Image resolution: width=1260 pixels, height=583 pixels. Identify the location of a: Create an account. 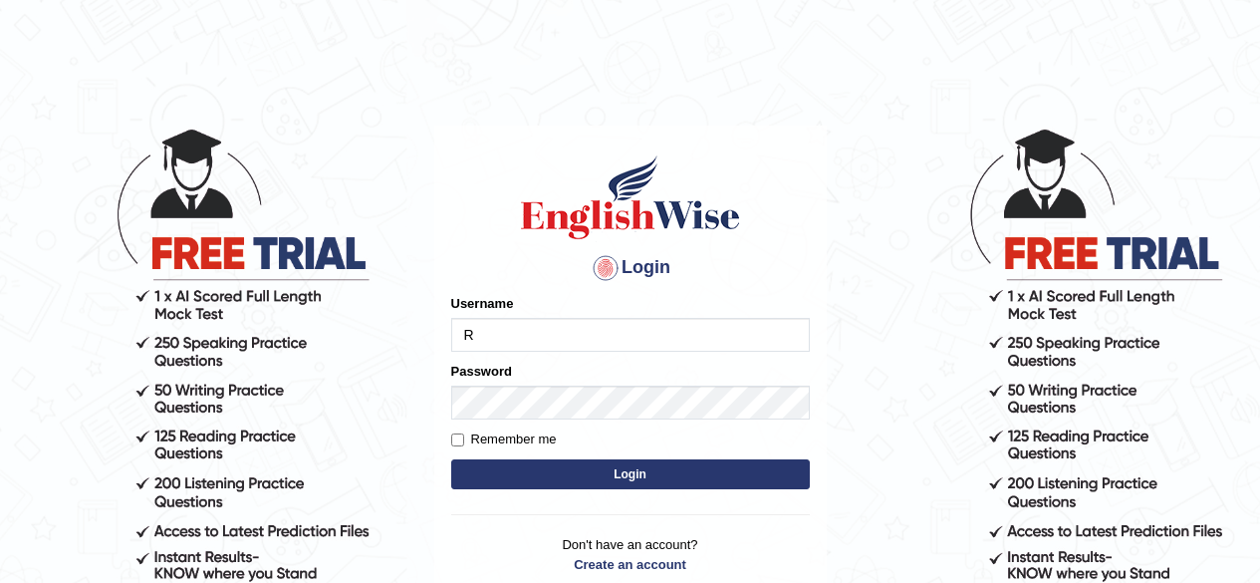
(631, 564).